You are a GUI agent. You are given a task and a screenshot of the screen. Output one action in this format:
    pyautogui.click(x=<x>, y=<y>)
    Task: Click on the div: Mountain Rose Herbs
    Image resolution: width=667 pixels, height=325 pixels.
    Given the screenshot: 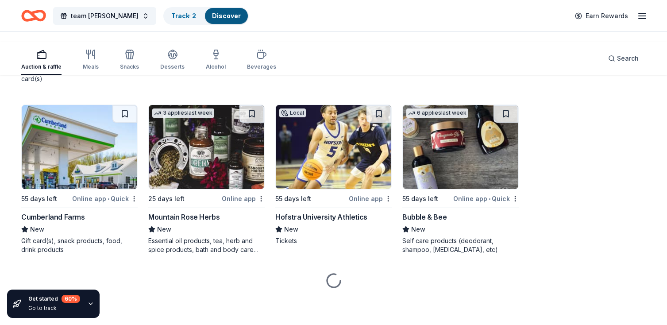 What is the action you would take?
    pyautogui.click(x=184, y=217)
    